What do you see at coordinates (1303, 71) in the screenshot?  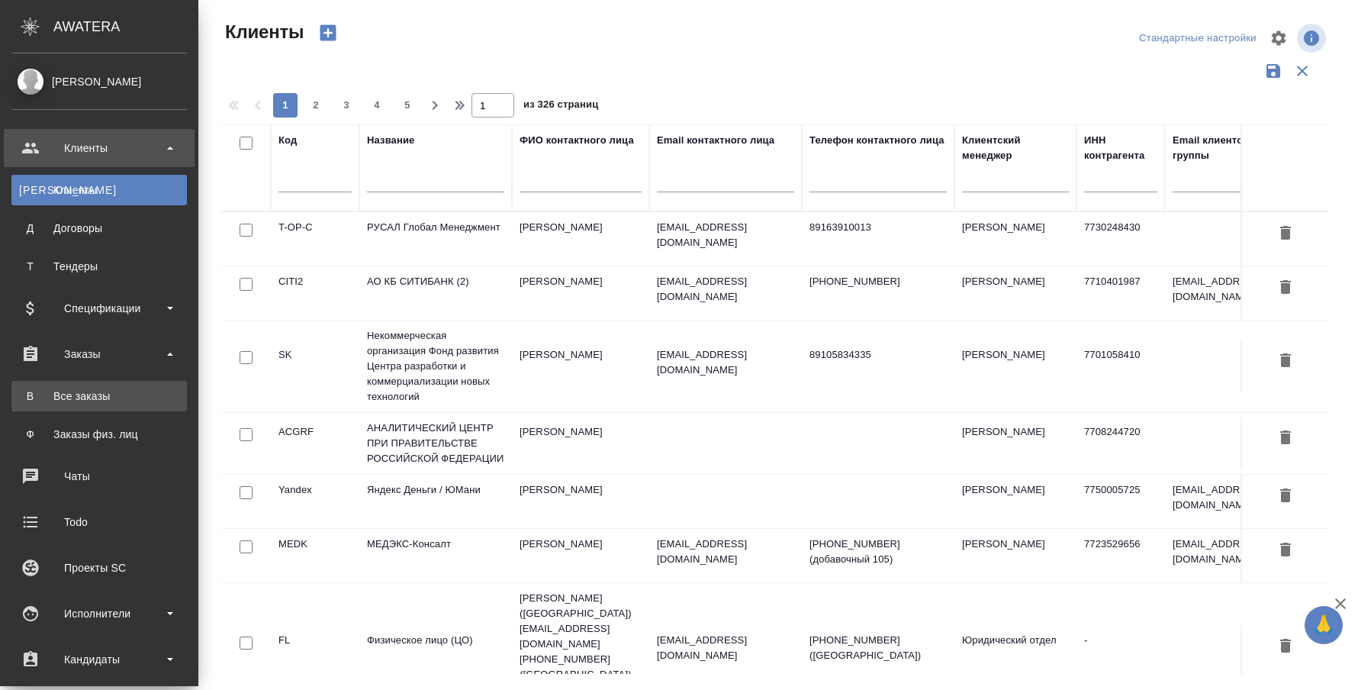 I see `button: Сбросить фильтры` at bounding box center [1303, 71].